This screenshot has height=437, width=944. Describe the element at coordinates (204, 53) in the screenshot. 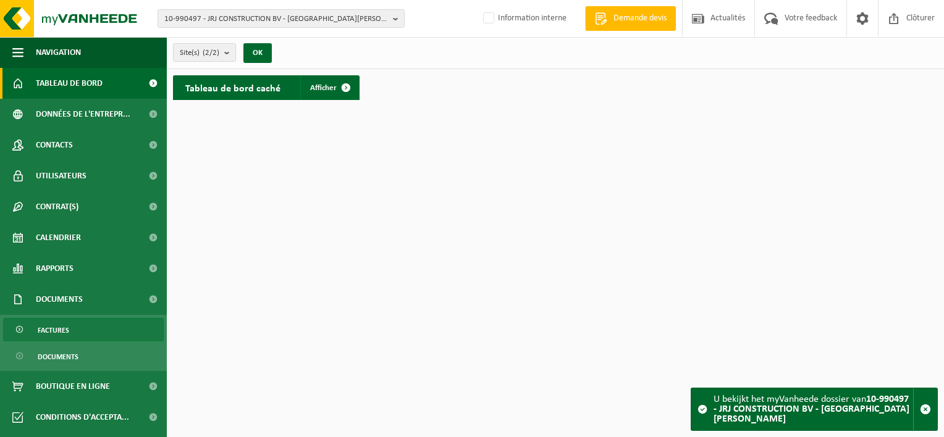

I see `button: Site(s)(2/2)` at that location.